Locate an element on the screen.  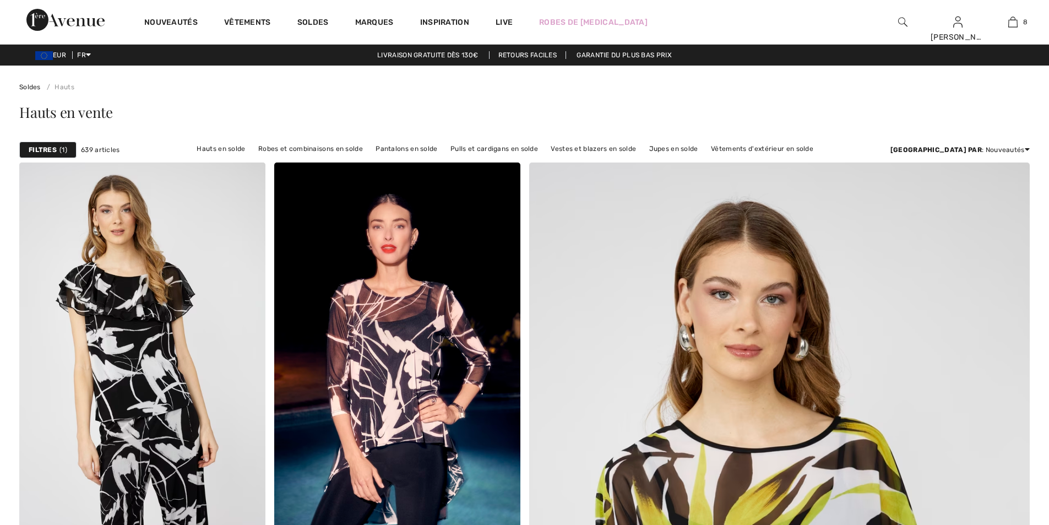
img: Euro is located at coordinates (44, 56).